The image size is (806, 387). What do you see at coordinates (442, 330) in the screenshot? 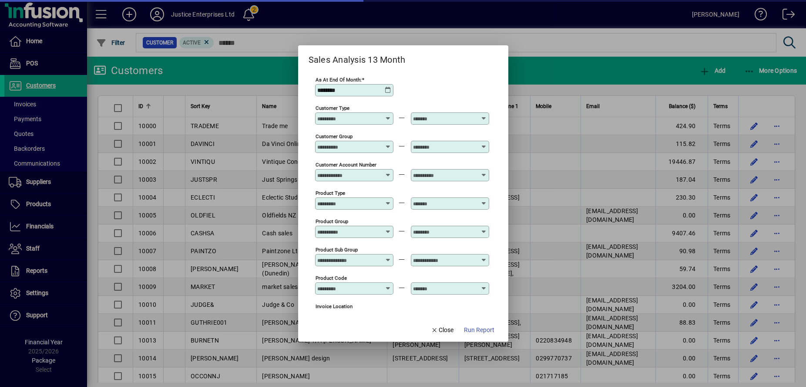
I see `span: Close` at bounding box center [442, 330].